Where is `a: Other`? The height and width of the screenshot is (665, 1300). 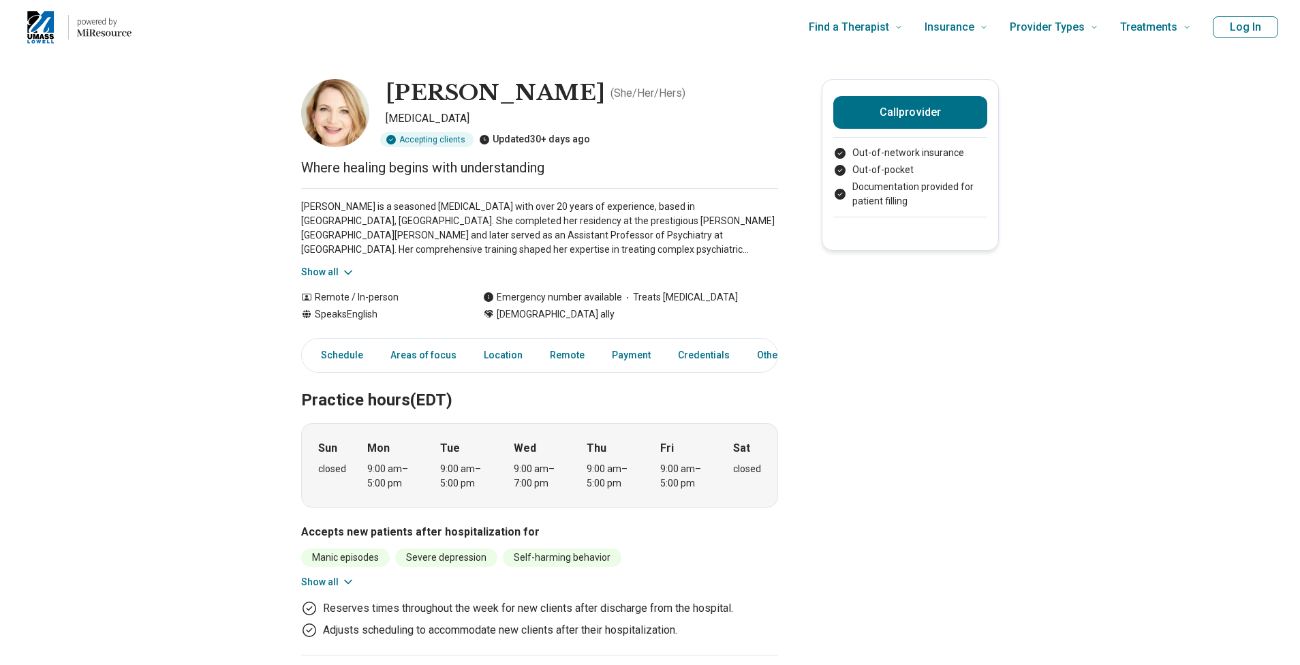
a: Other is located at coordinates (773, 355).